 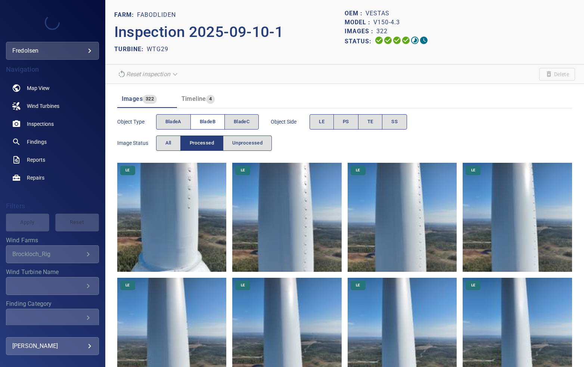 I want to click on span: Object type, so click(x=137, y=122).